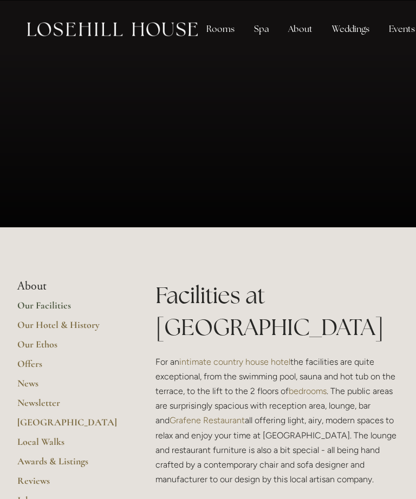 The image size is (416, 499). I want to click on img: Losehill House, so click(112, 29).